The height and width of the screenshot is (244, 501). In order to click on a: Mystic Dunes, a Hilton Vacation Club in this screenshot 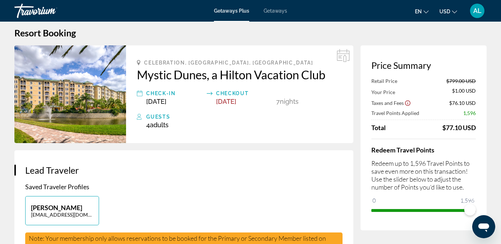, I will do `click(240, 75)`.